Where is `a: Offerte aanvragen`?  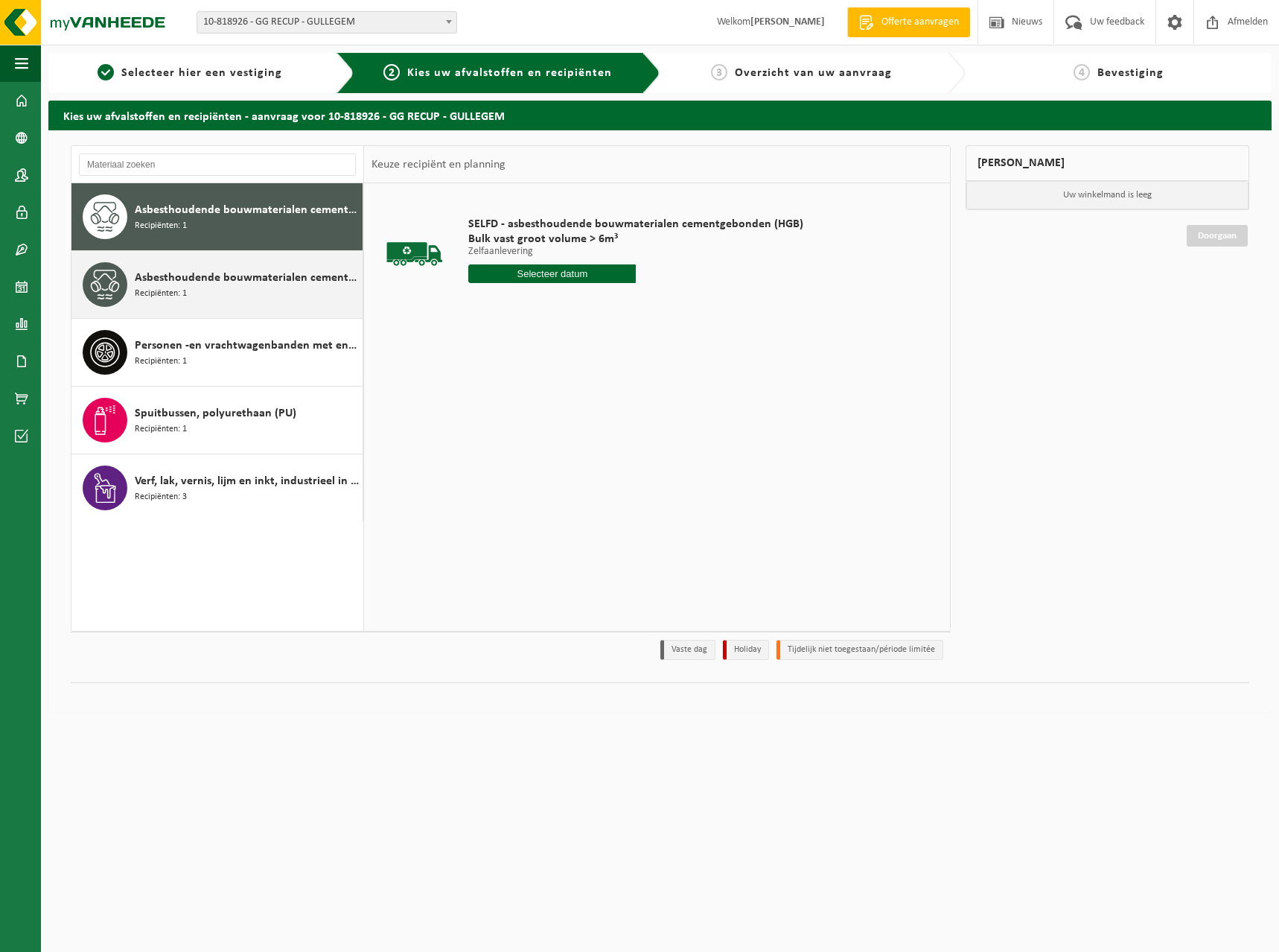
a: Offerte aanvragen is located at coordinates (909, 22).